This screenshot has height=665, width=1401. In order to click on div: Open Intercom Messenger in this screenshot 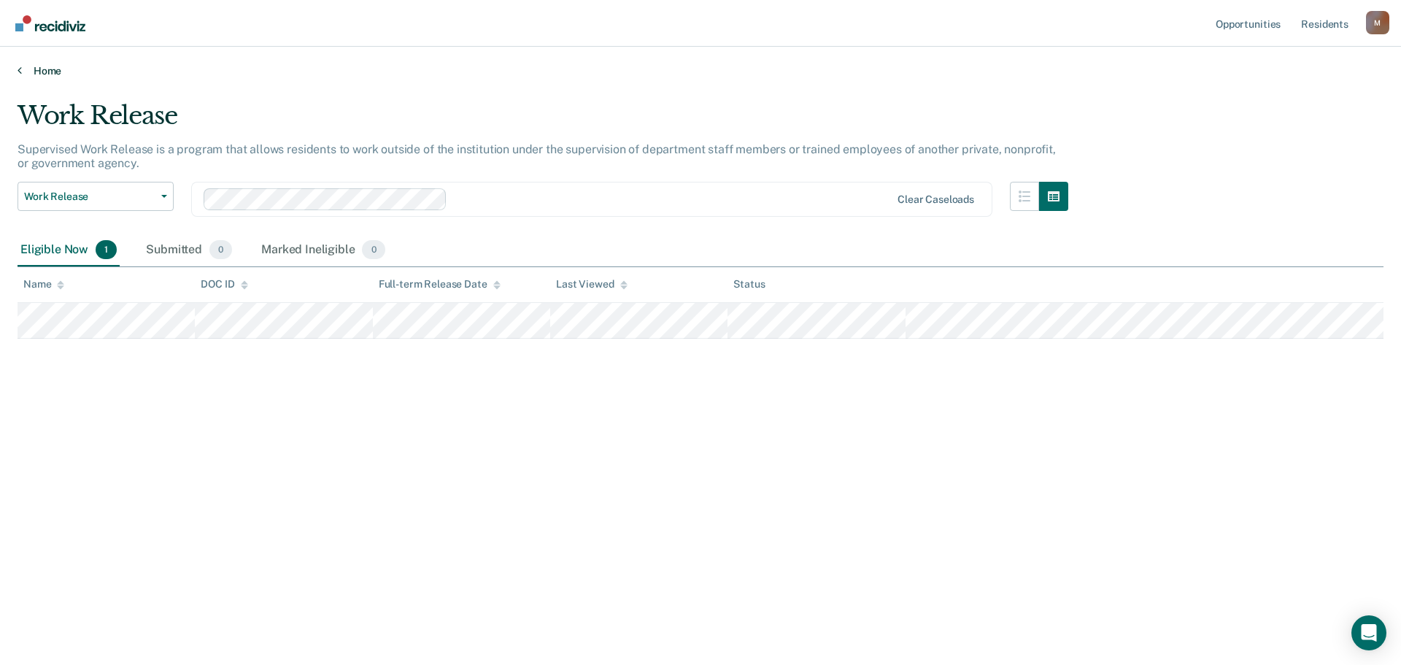, I will do `click(1369, 633)`.